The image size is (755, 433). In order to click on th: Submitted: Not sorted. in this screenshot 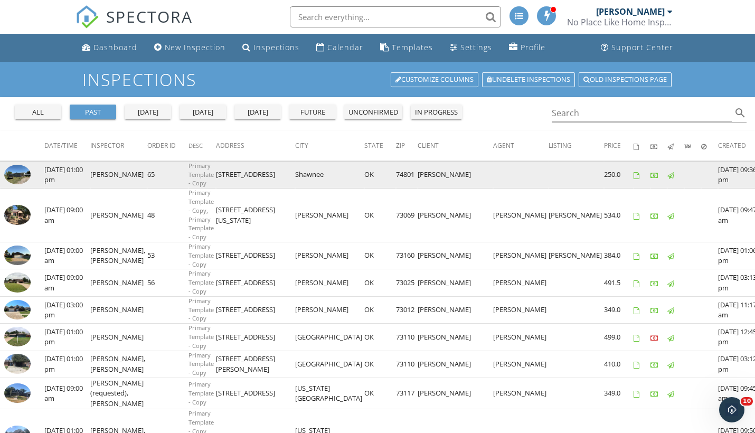, I will do `click(693, 146)`.